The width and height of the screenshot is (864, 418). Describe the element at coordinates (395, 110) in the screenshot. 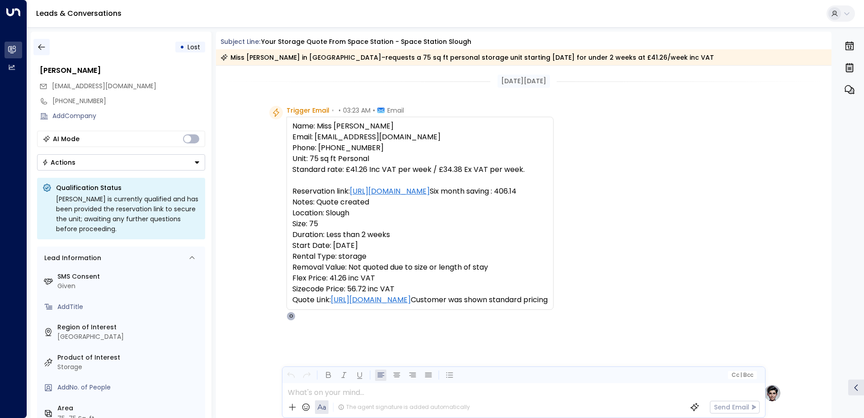

I see `span: Email` at that location.